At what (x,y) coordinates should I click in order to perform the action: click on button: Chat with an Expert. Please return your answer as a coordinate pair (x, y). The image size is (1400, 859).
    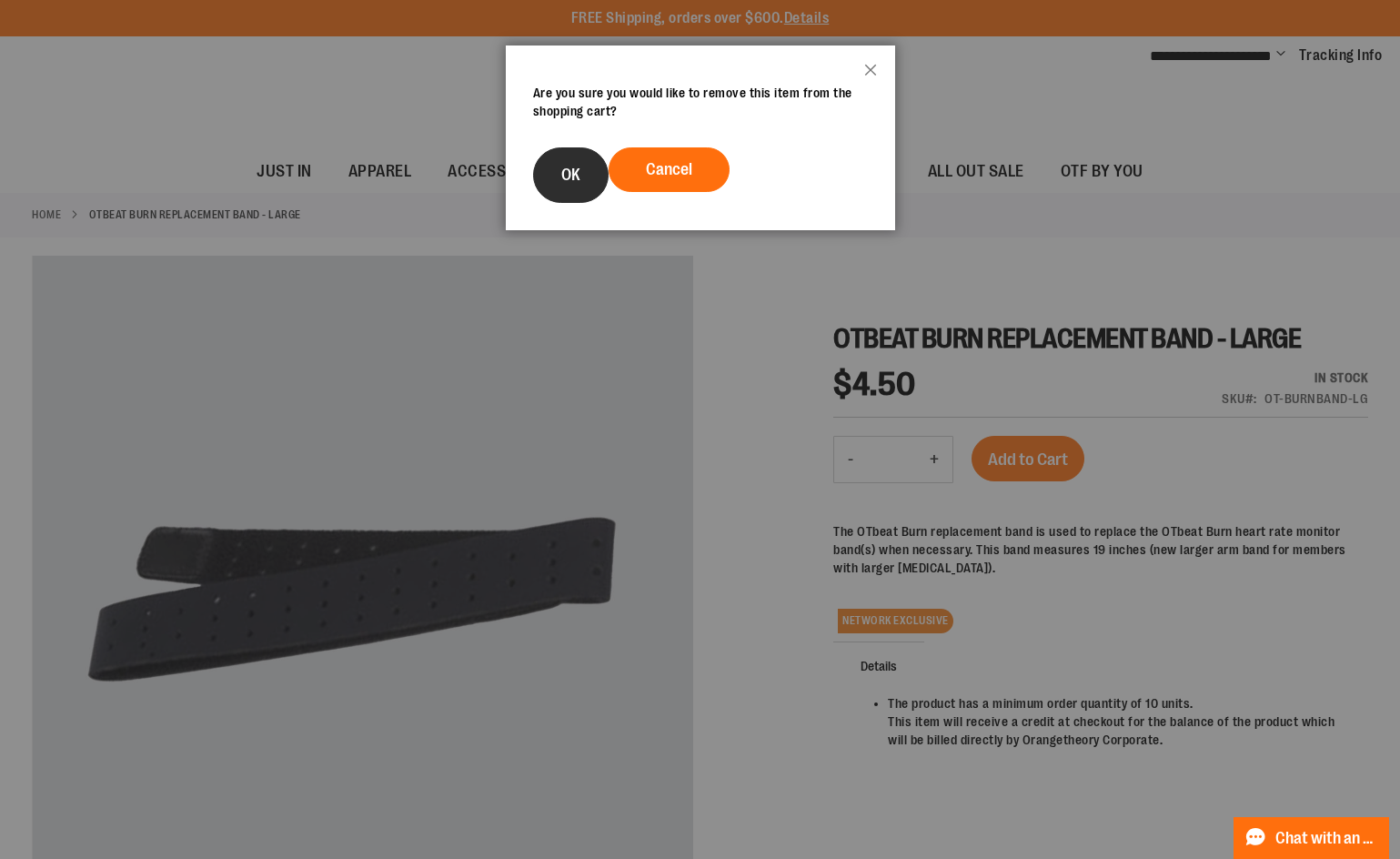
    Looking at the image, I should click on (1312, 838).